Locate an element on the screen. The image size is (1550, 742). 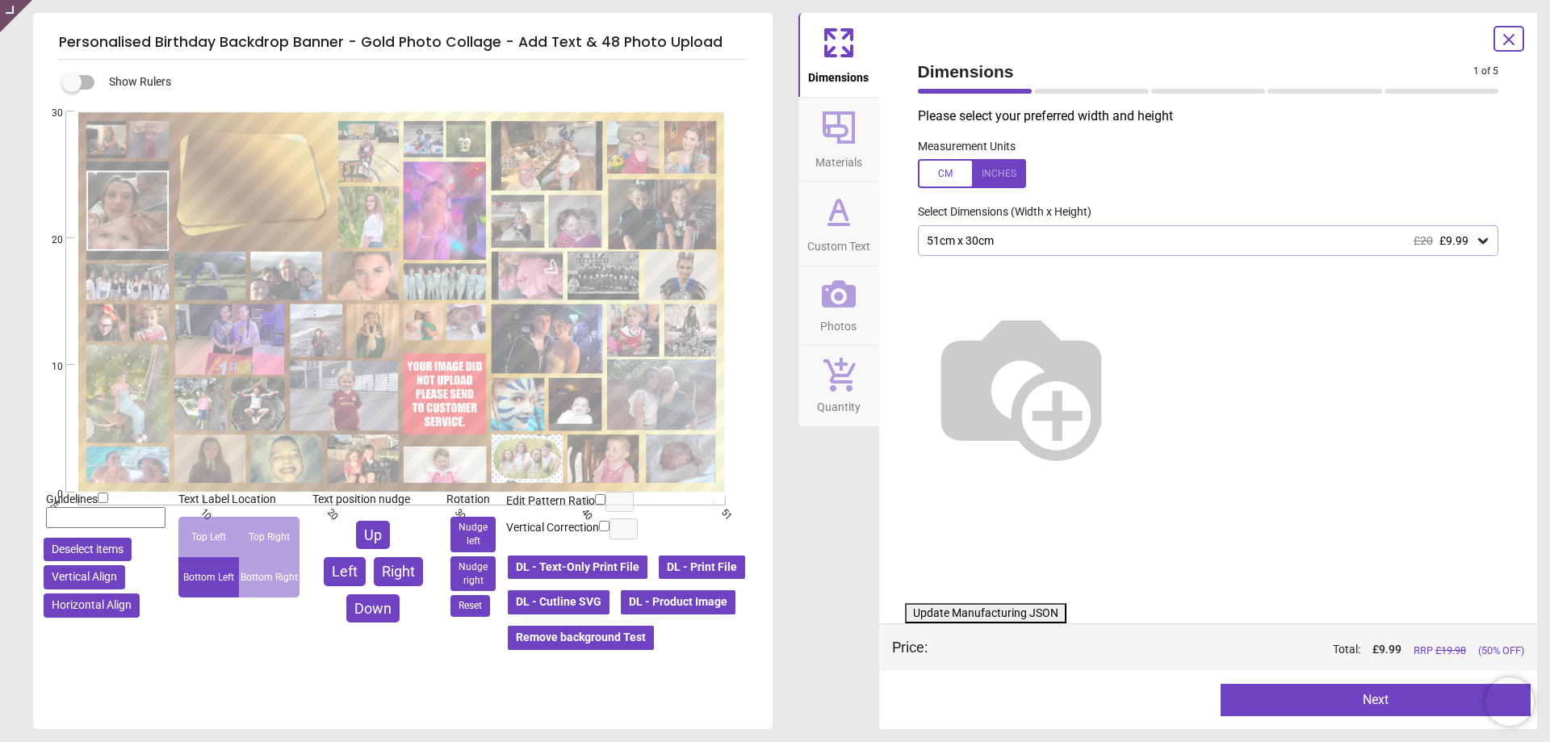
span: RRP is located at coordinates (1439, 651).